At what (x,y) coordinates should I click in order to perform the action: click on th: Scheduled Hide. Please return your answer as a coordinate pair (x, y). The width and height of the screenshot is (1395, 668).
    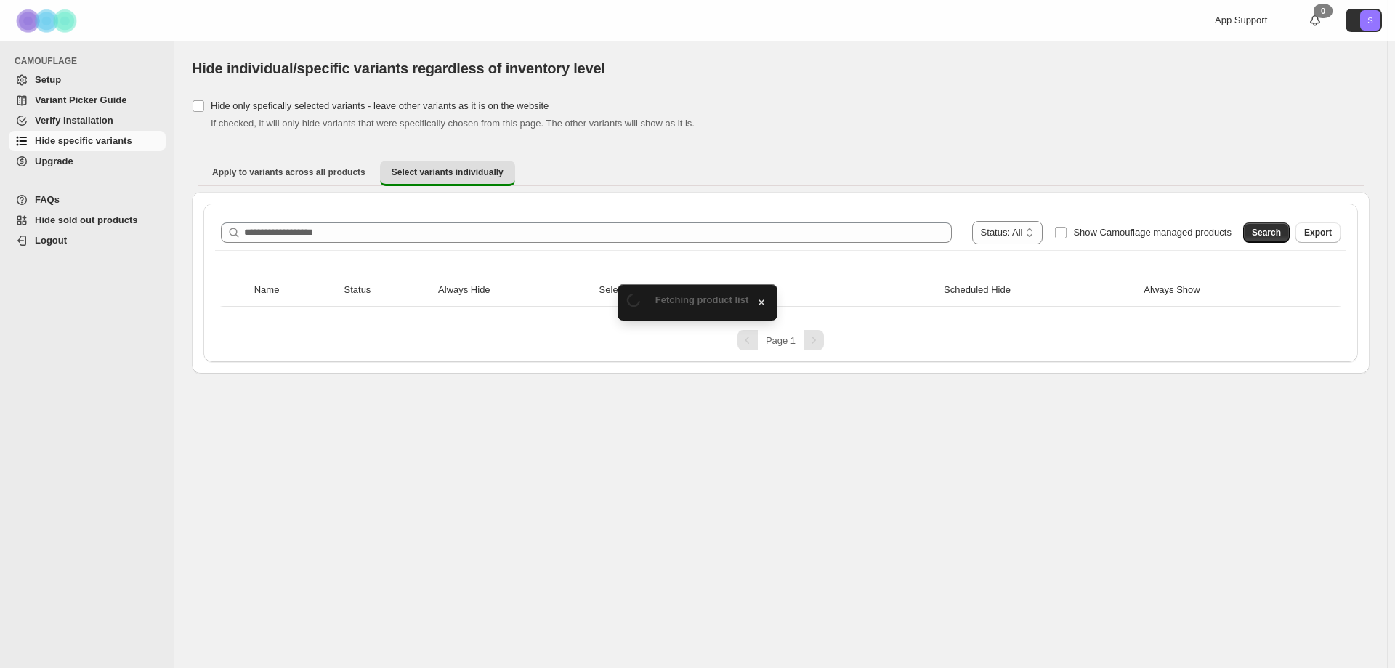
    Looking at the image, I should click on (1039, 290).